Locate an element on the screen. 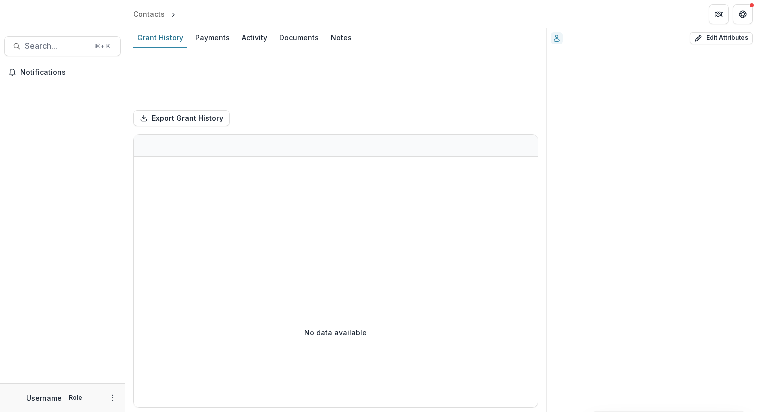 Image resolution: width=757 pixels, height=412 pixels. a: Documents is located at coordinates (299, 38).